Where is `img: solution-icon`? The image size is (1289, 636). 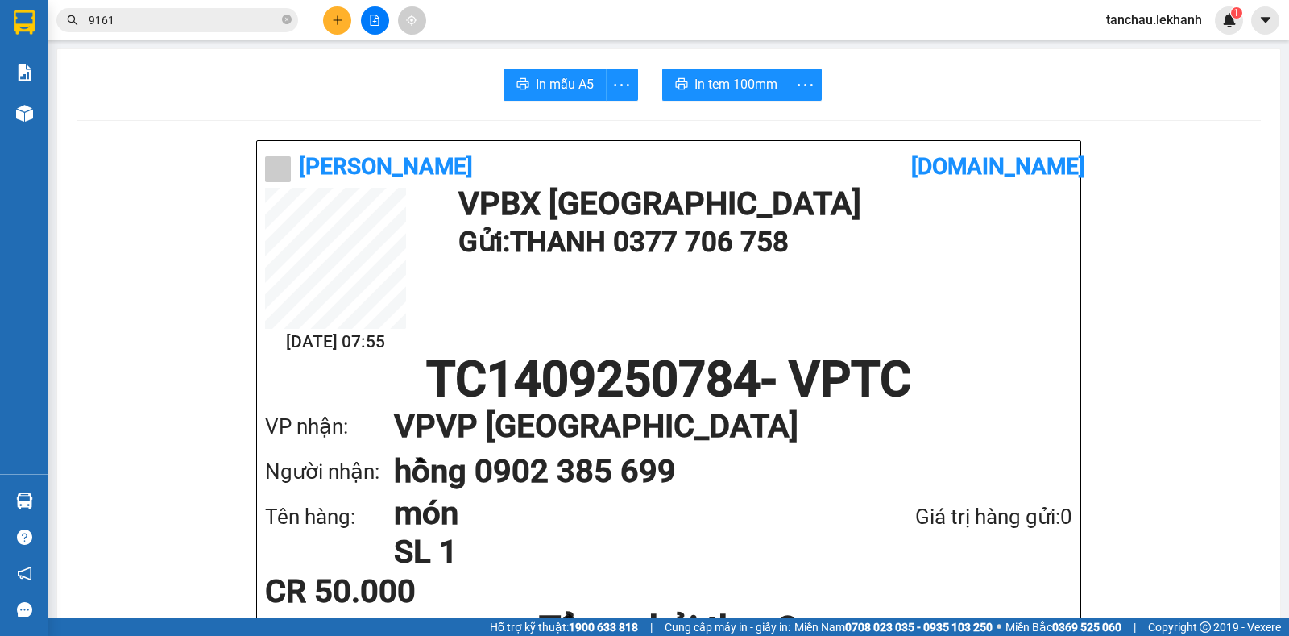
img: solution-icon is located at coordinates (24, 73).